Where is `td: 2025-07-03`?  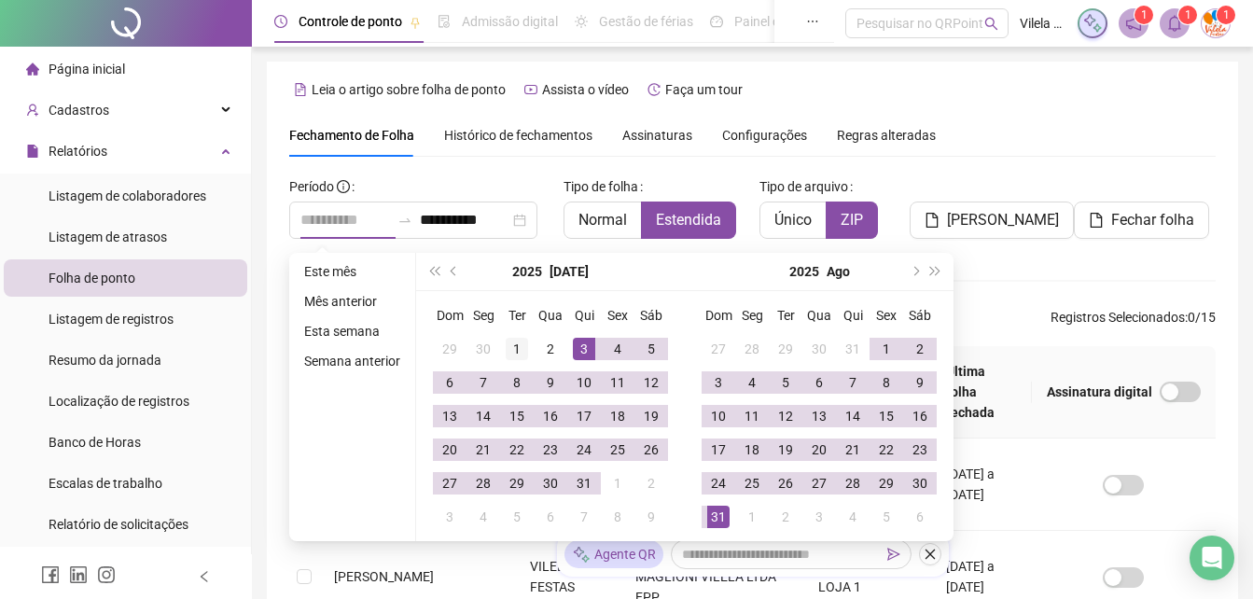 td: 2025-07-03 is located at coordinates (584, 349).